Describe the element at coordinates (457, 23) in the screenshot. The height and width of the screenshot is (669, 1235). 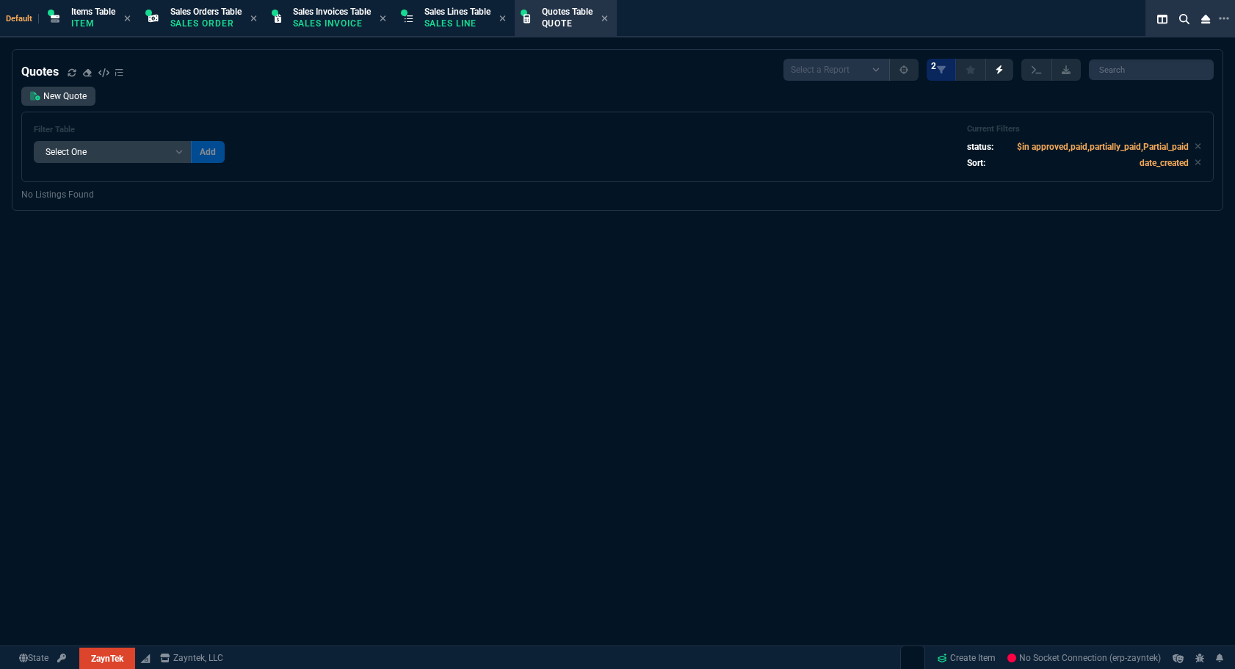
I see `p: Sales Line` at that location.